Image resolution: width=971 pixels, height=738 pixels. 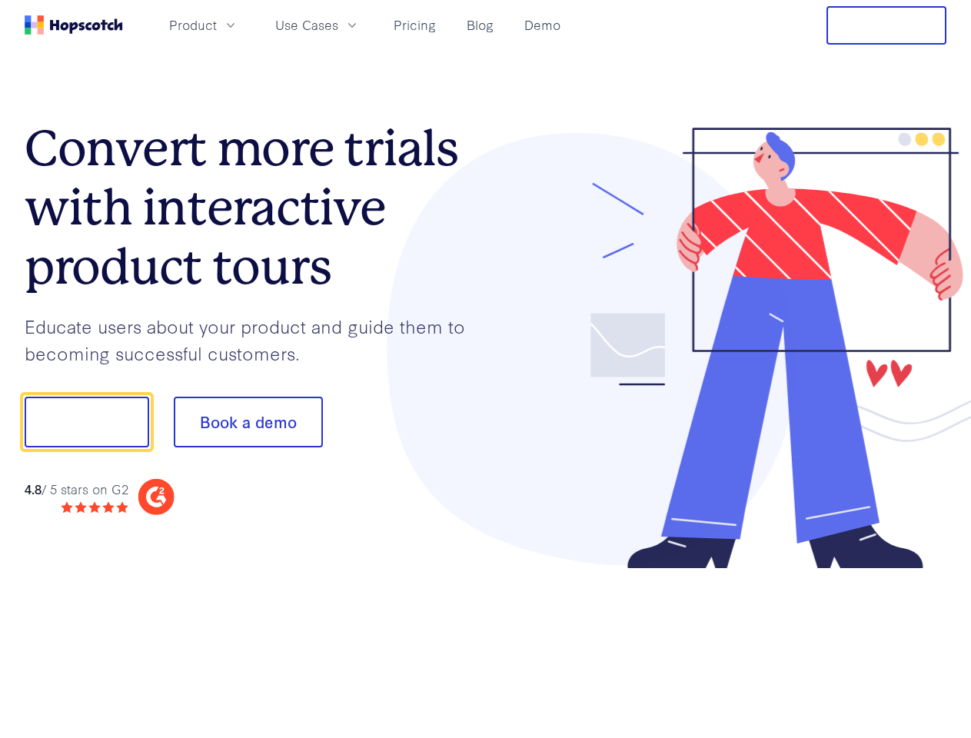 I want to click on a: Pricing, so click(x=415, y=25).